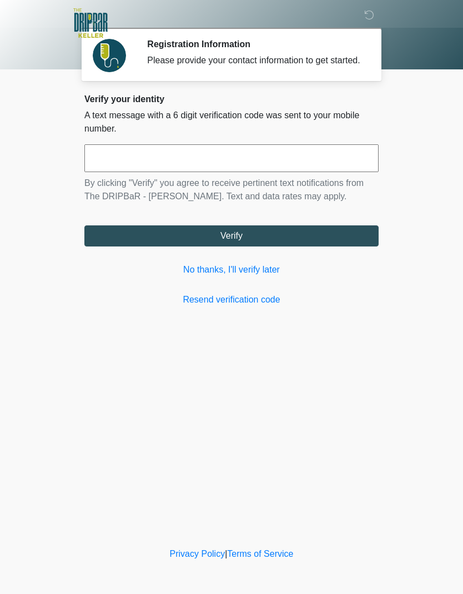 Image resolution: width=463 pixels, height=594 pixels. Describe the element at coordinates (109, 56) in the screenshot. I see `img: Agent Avatar` at that location.